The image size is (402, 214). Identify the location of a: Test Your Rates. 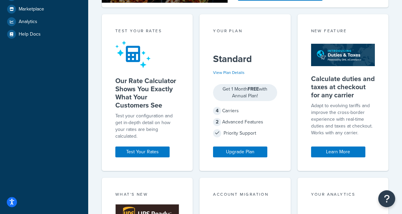
(142, 152).